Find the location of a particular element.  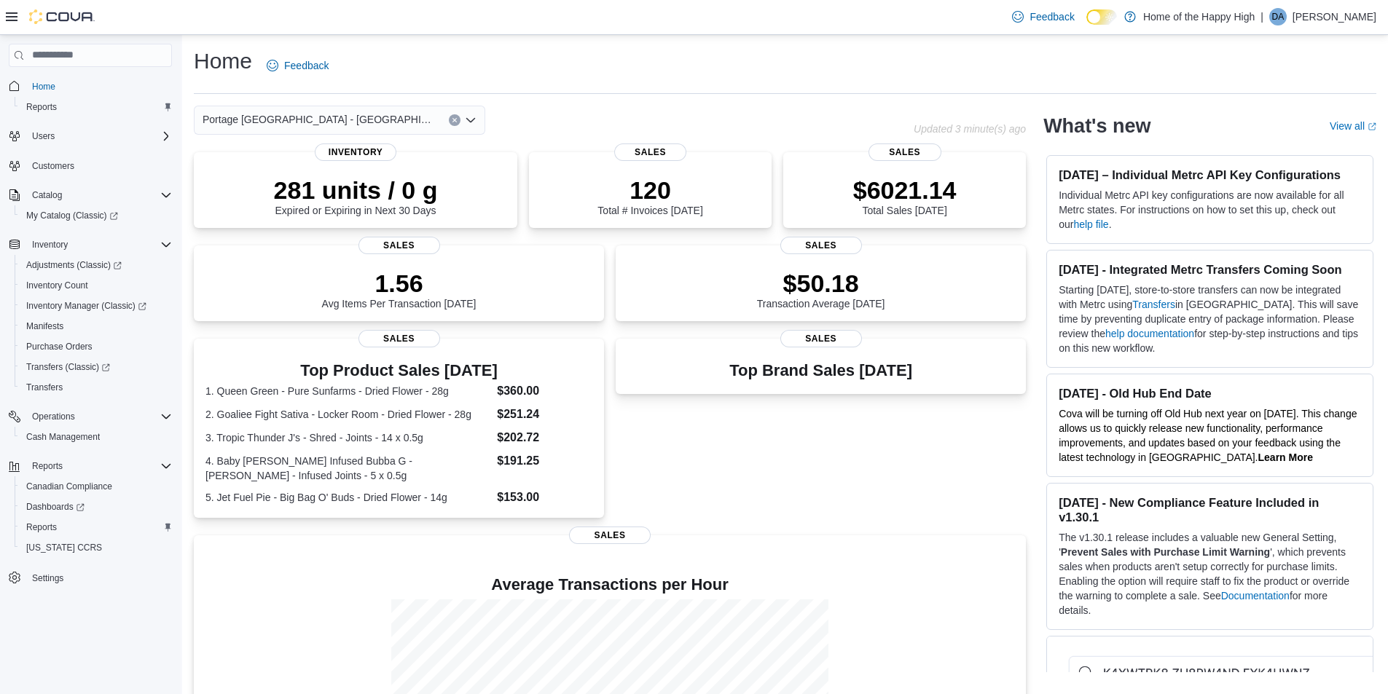

dd: $251.24 is located at coordinates (544, 415).